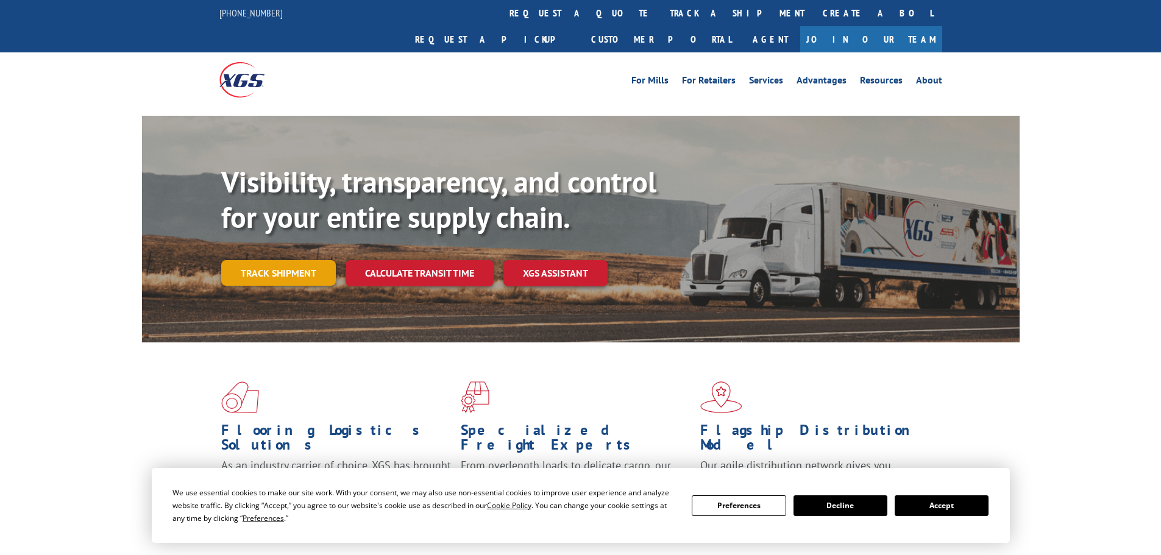 This screenshot has height=555, width=1161. Describe the element at coordinates (263, 518) in the screenshot. I see `span: Preferences` at that location.